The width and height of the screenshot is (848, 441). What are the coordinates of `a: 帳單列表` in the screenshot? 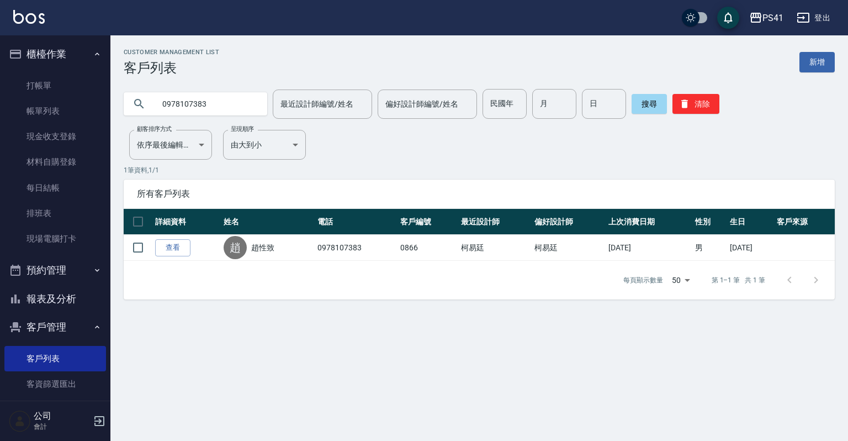 It's located at (55, 111).